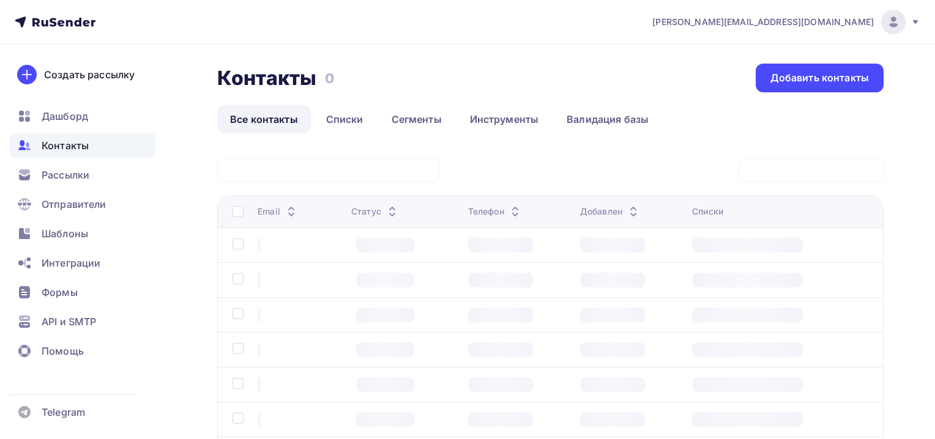 The width and height of the screenshot is (935, 439). What do you see at coordinates (83, 293) in the screenshot?
I see `a: Формы` at bounding box center [83, 293].